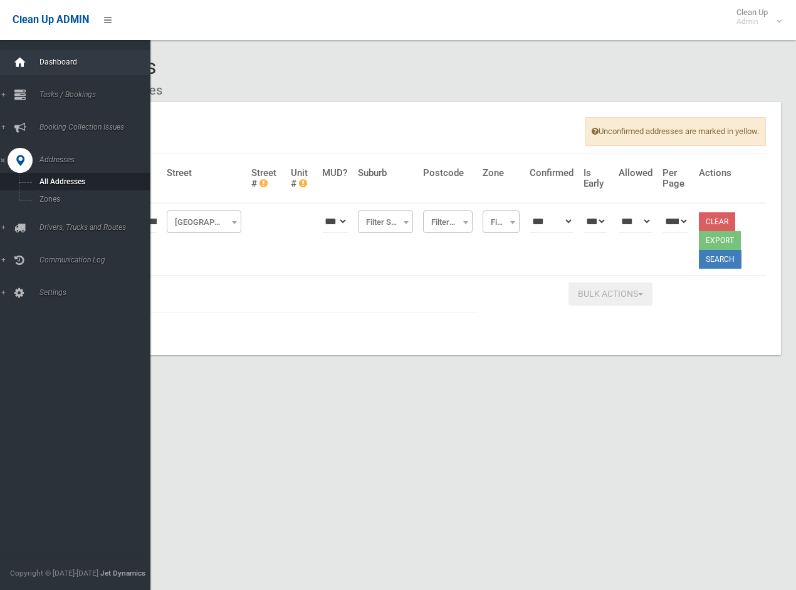 Image resolution: width=796 pixels, height=590 pixels. I want to click on span: Zones, so click(93, 199).